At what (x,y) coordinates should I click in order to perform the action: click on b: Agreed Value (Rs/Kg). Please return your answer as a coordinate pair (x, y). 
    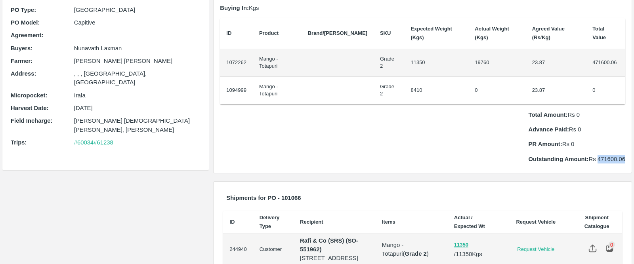
    Looking at the image, I should click on (548, 33).